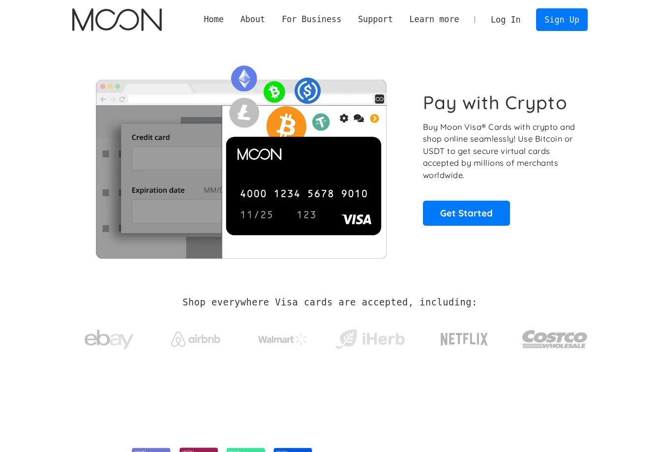 This screenshot has height=452, width=660. I want to click on a: Sign Up, so click(561, 19).